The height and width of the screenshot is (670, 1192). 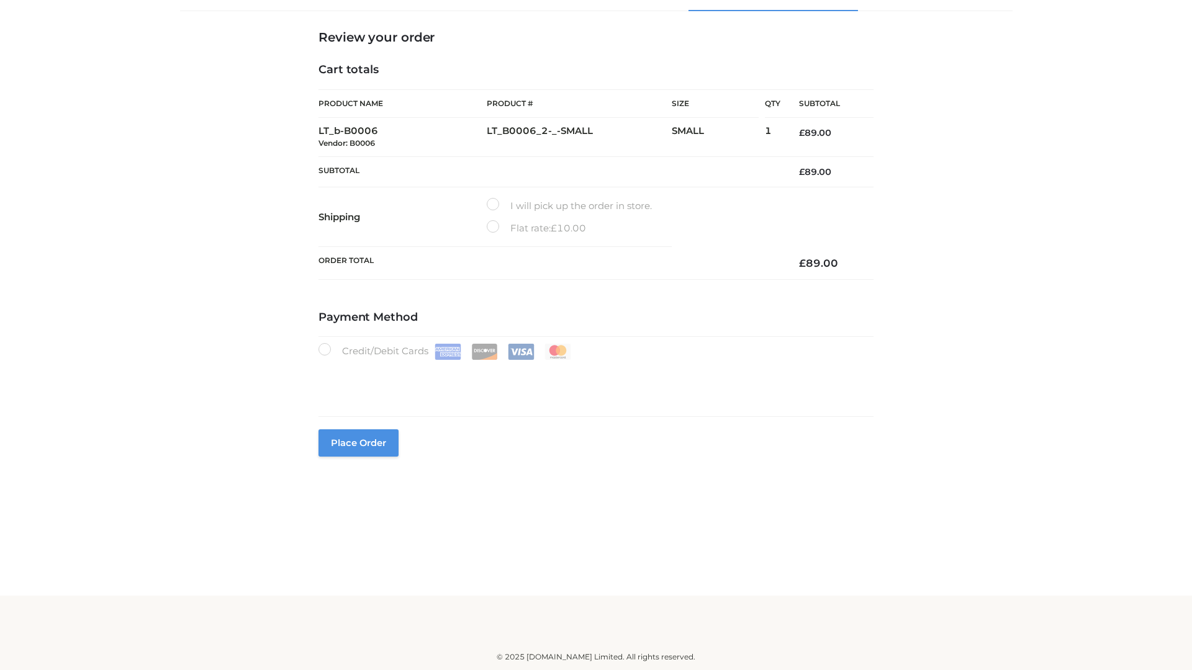 What do you see at coordinates (596, 70) in the screenshot?
I see `h4: Cart totals` at bounding box center [596, 70].